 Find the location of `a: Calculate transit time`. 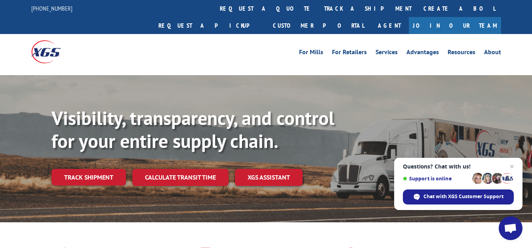

a: Calculate transit time is located at coordinates (180, 178).